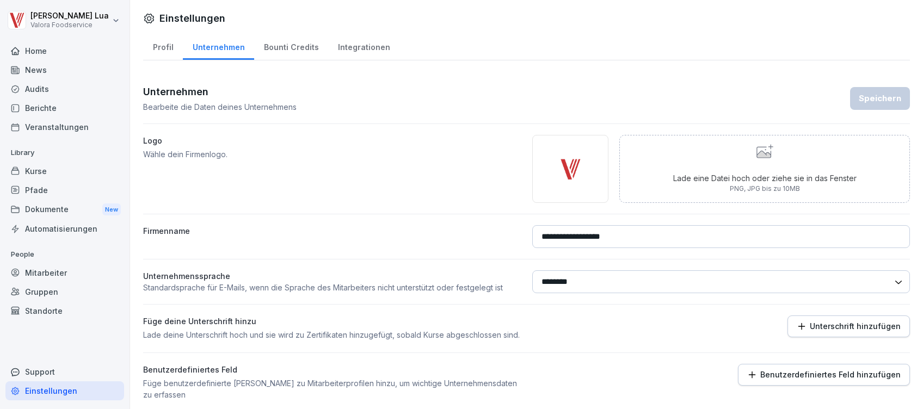  Describe the element at coordinates (163, 46) in the screenshot. I see `div: Profil` at that location.